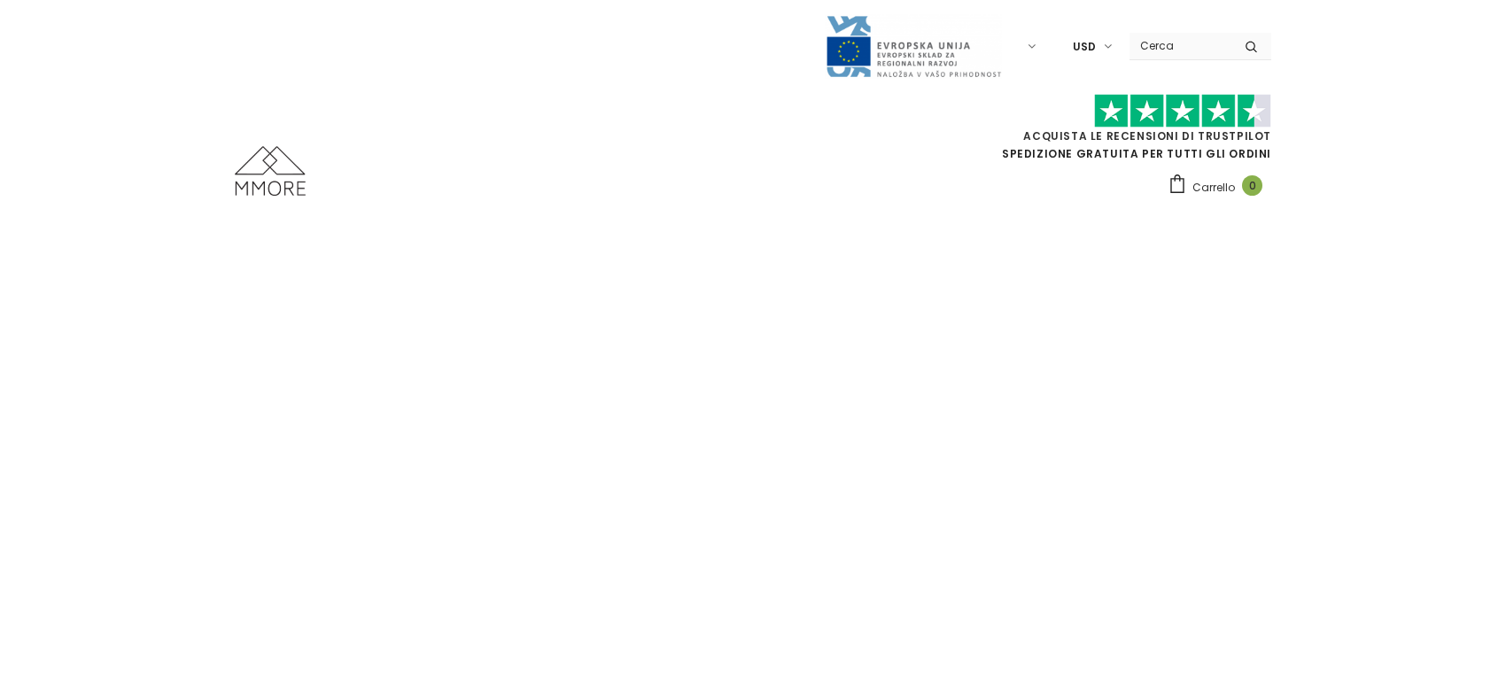 Image resolution: width=1506 pixels, height=673 pixels. I want to click on a: Javni Razpis, so click(913, 45).